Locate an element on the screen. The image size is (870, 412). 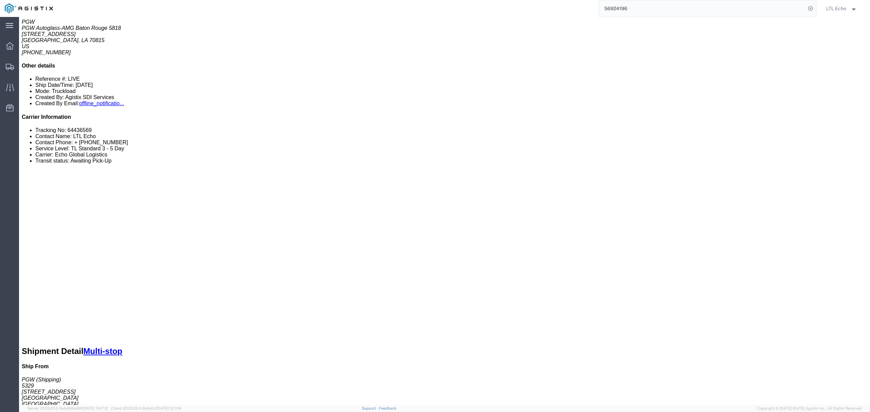
a: Feedback is located at coordinates (387, 409).